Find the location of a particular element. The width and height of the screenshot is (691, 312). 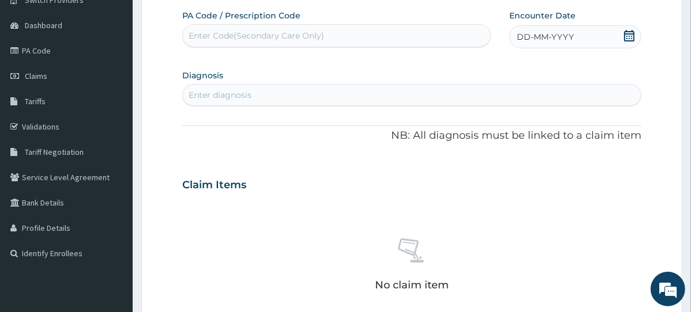

span: We're online! is located at coordinates (113, 145).